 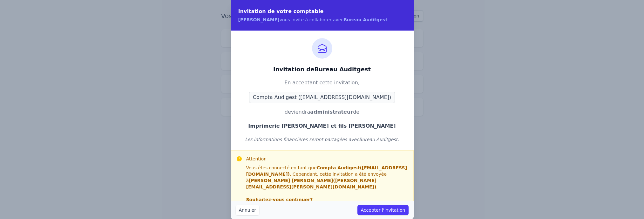 What do you see at coordinates (327, 159) in the screenshot?
I see `h3: Attention` at bounding box center [327, 159].